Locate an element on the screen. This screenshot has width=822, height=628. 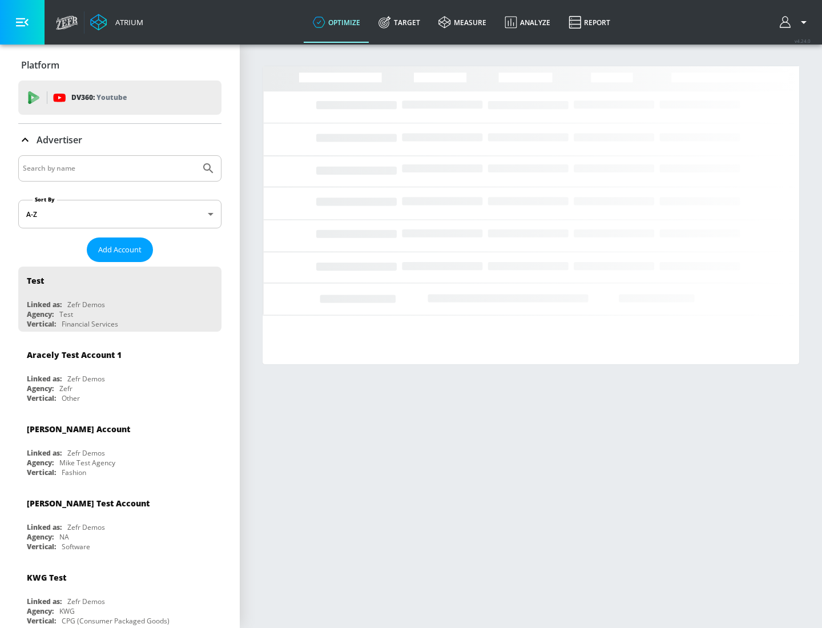
a: Report is located at coordinates (589, 22).